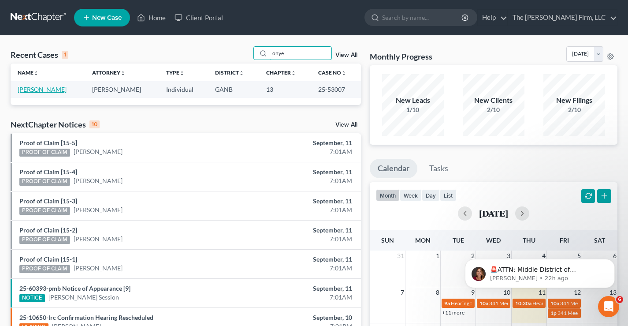  What do you see at coordinates (600, 240) in the screenshot?
I see `span: Sat` at bounding box center [600, 240].